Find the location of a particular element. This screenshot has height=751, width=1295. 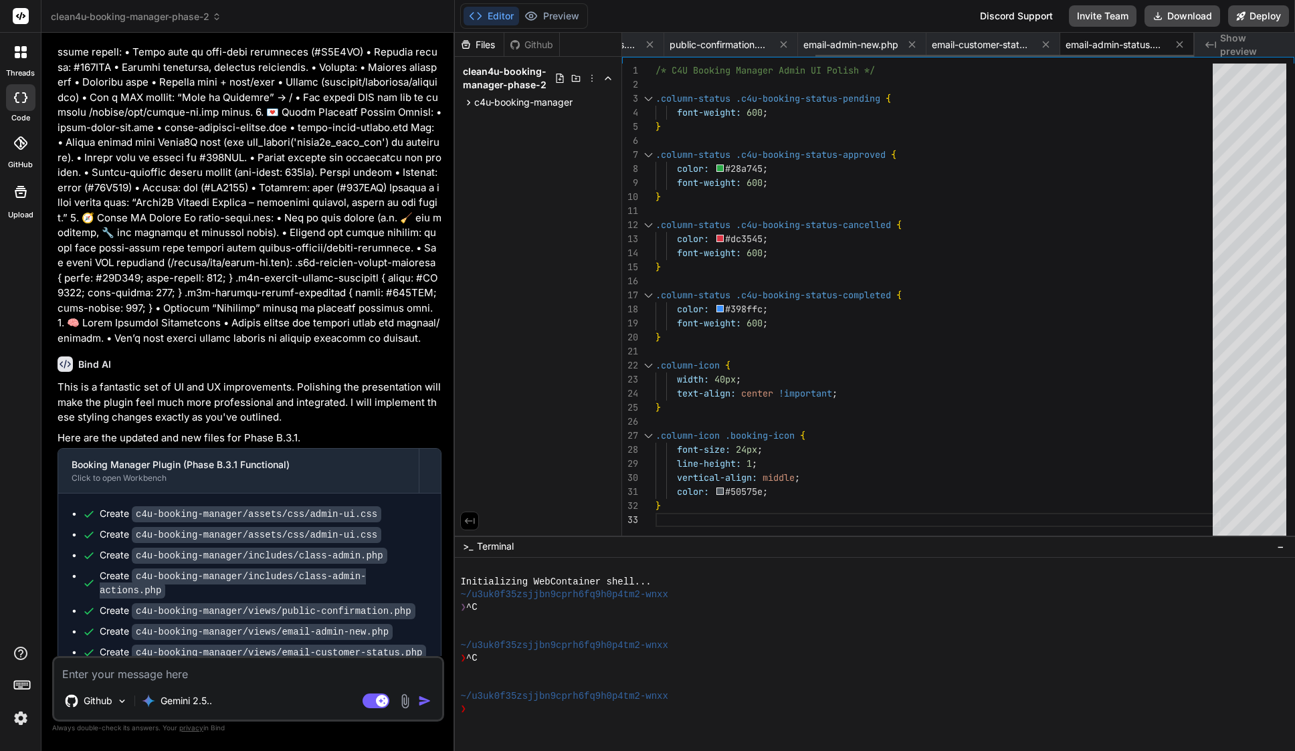

div: Discord Support is located at coordinates (1016, 16).